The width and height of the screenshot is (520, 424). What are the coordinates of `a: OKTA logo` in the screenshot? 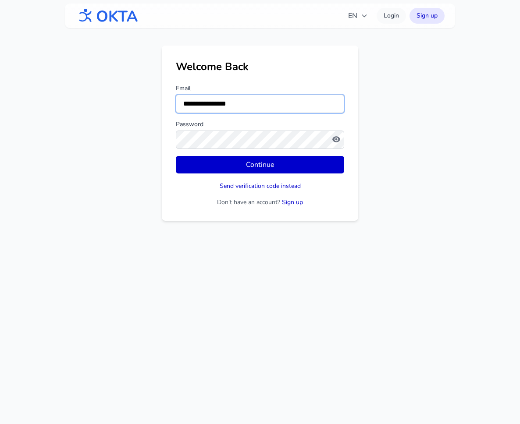 It's located at (107, 16).